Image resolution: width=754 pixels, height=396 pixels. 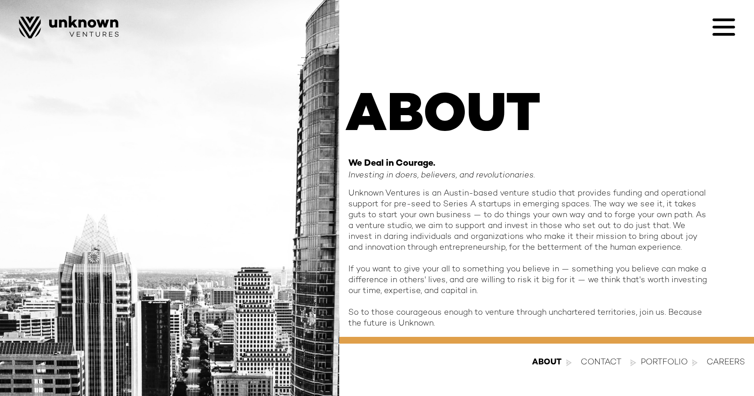 What do you see at coordinates (442, 175) in the screenshot?
I see `em: Investing in doers, believers, and revolutionaries.` at bounding box center [442, 175].